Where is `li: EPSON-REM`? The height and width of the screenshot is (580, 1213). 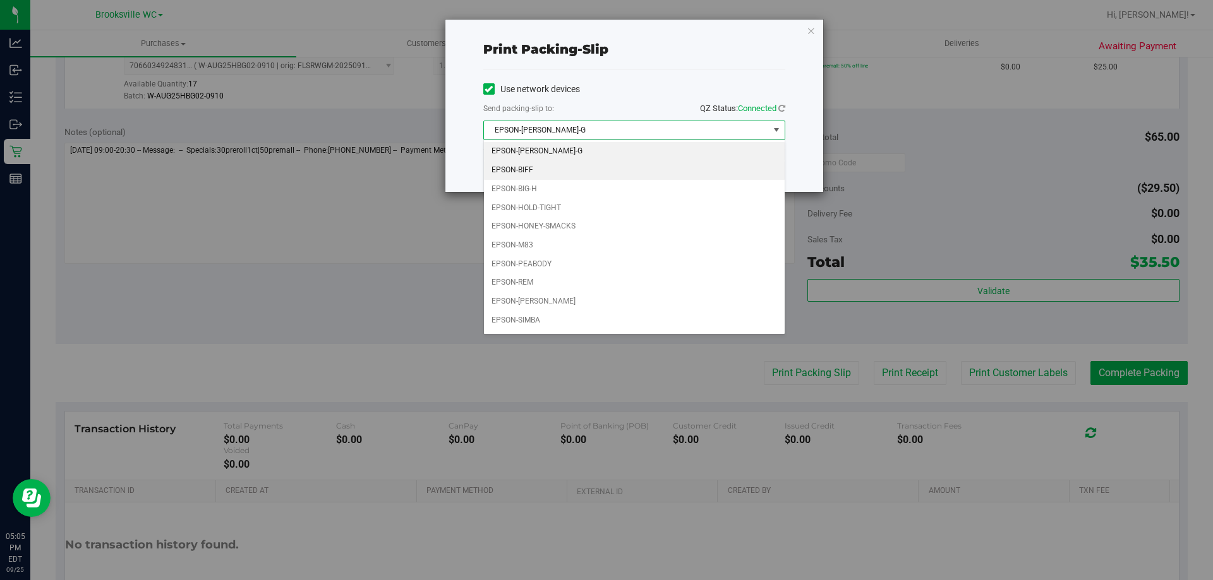
li: EPSON-REM is located at coordinates (634, 283).